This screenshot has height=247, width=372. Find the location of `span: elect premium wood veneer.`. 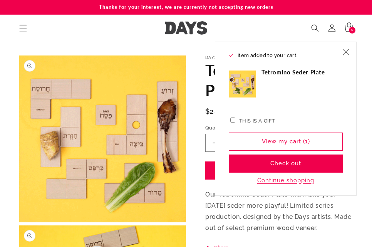

span: elect premium wood veneer. is located at coordinates (273, 227).